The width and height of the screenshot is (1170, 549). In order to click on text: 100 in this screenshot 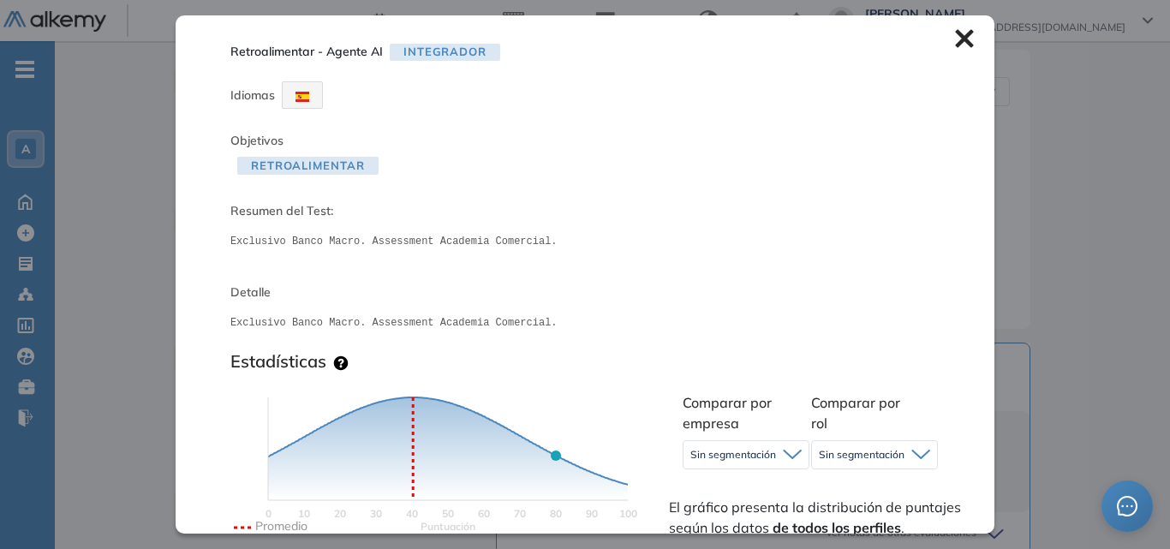, I will do `click(627, 513)`.